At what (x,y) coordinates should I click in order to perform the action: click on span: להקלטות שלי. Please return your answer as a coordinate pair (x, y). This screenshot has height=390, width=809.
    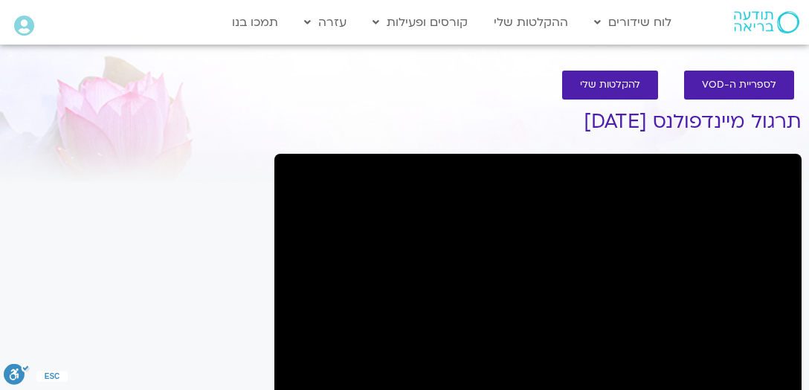
    Looking at the image, I should click on (610, 85).